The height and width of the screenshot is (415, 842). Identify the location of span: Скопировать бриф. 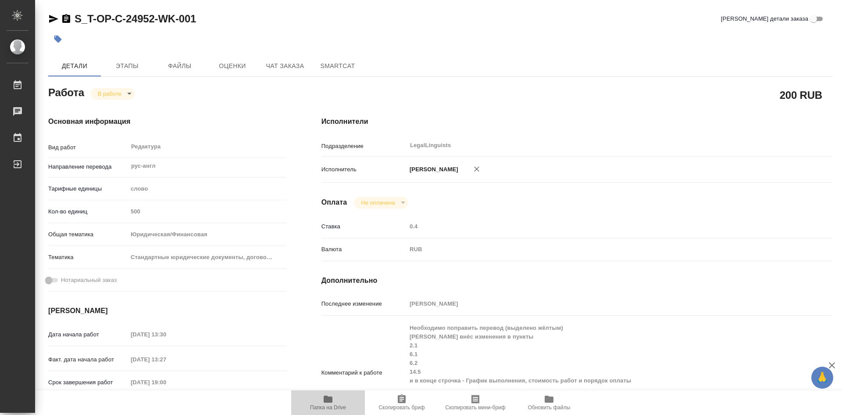
(401, 407).